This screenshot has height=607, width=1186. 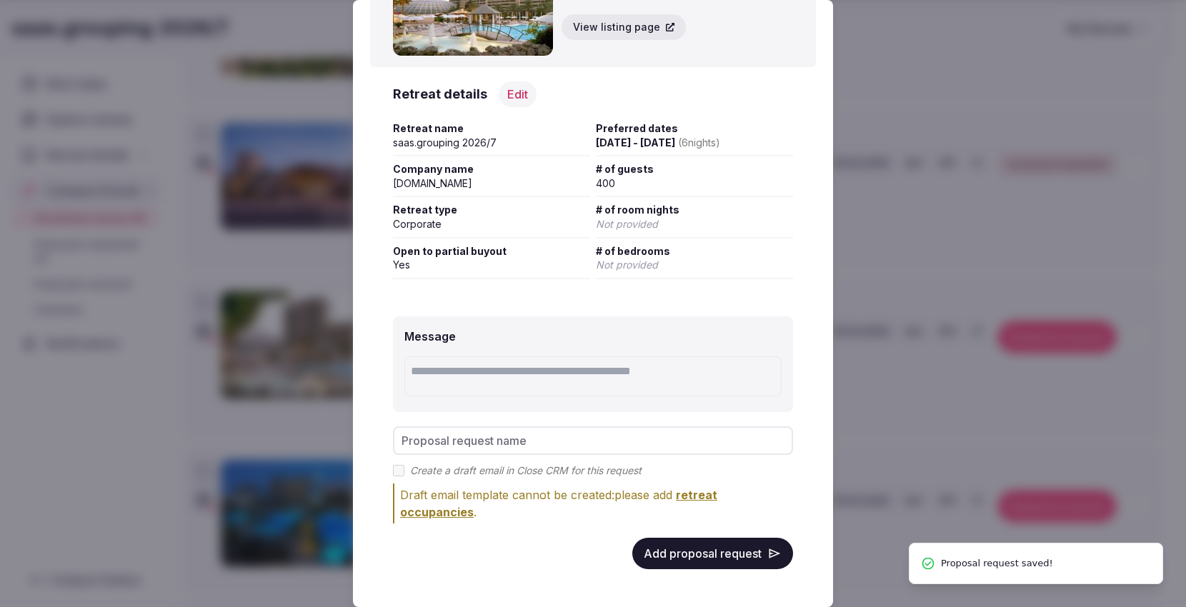 I want to click on div: saas.grouping 2026/7, so click(x=492, y=143).